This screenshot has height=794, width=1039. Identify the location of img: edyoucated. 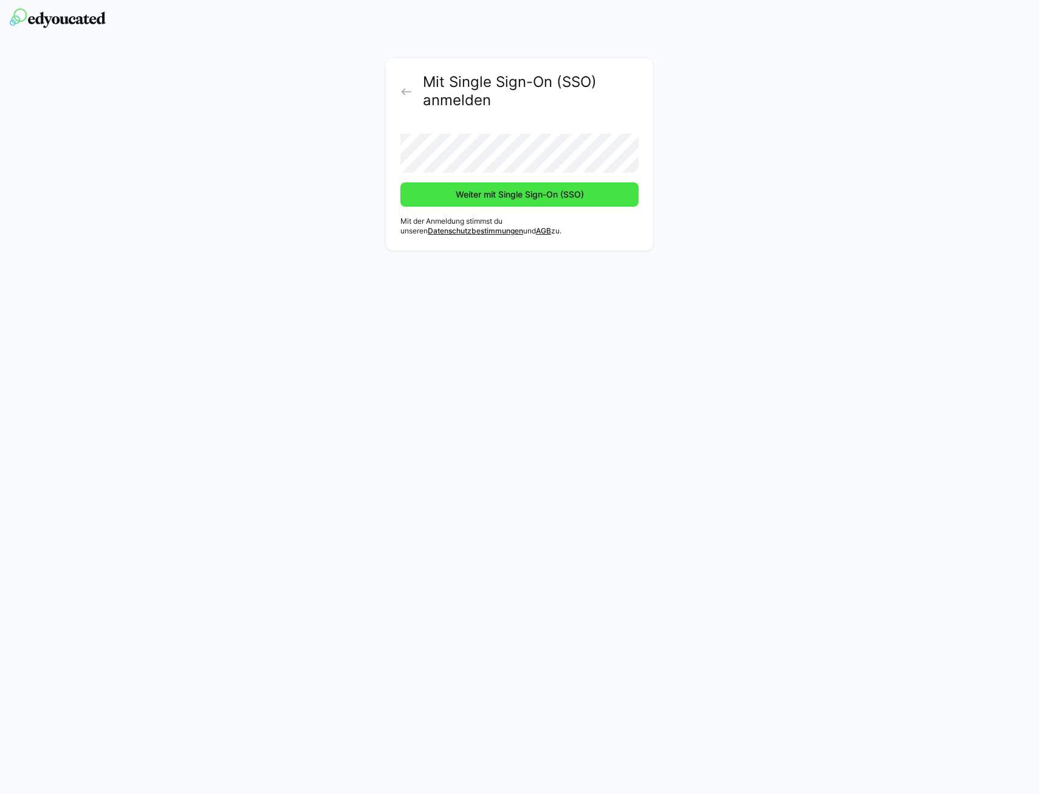
(58, 18).